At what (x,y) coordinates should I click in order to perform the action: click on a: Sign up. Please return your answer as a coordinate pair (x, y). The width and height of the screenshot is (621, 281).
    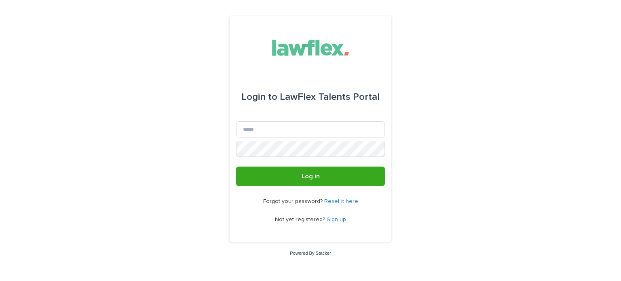
    Looking at the image, I should click on (337, 220).